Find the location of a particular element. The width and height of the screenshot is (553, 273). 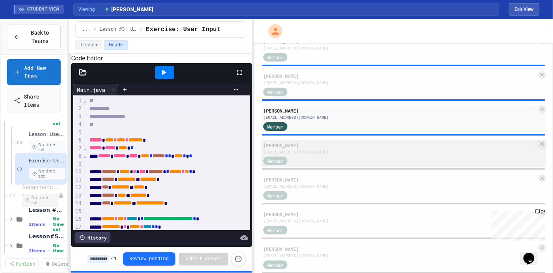

button: Lesson is located at coordinates (89, 45).